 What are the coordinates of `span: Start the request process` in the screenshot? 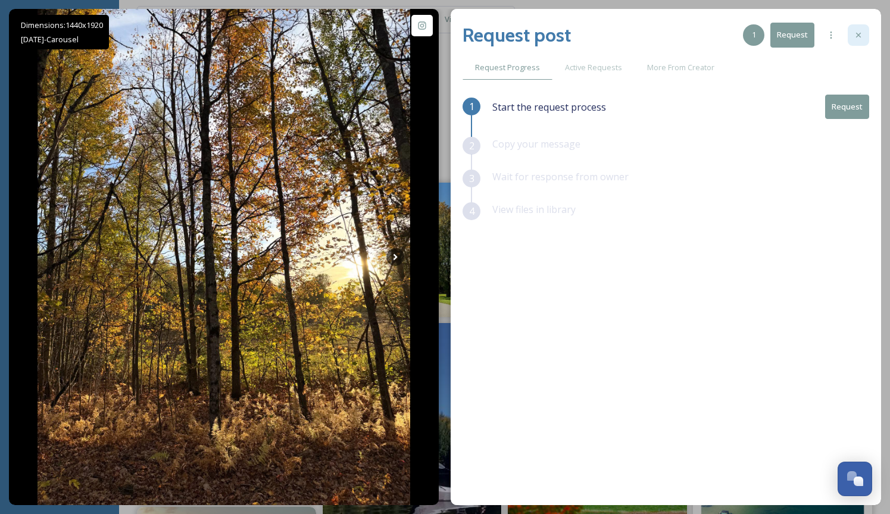 It's located at (549, 107).